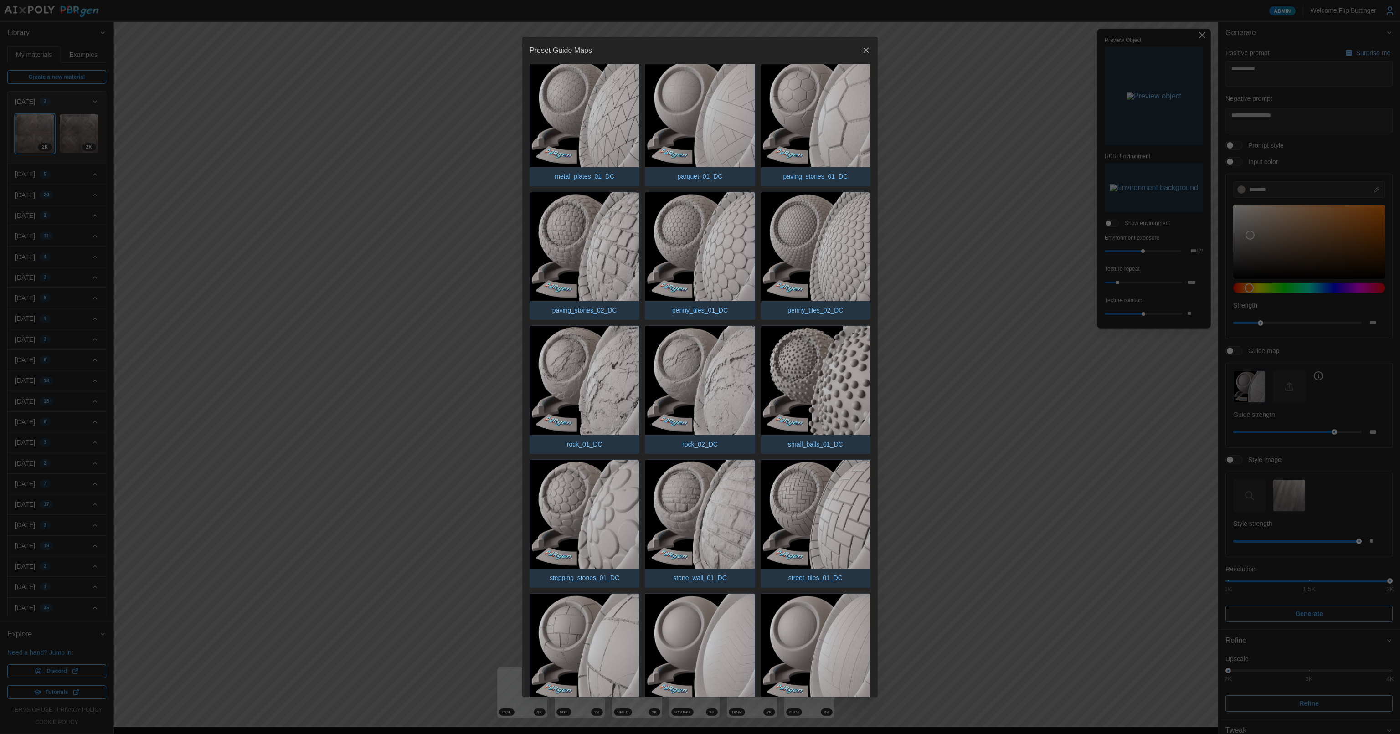 The height and width of the screenshot is (734, 1400). I want to click on img: wood_floor_01_DC.png, so click(700, 648).